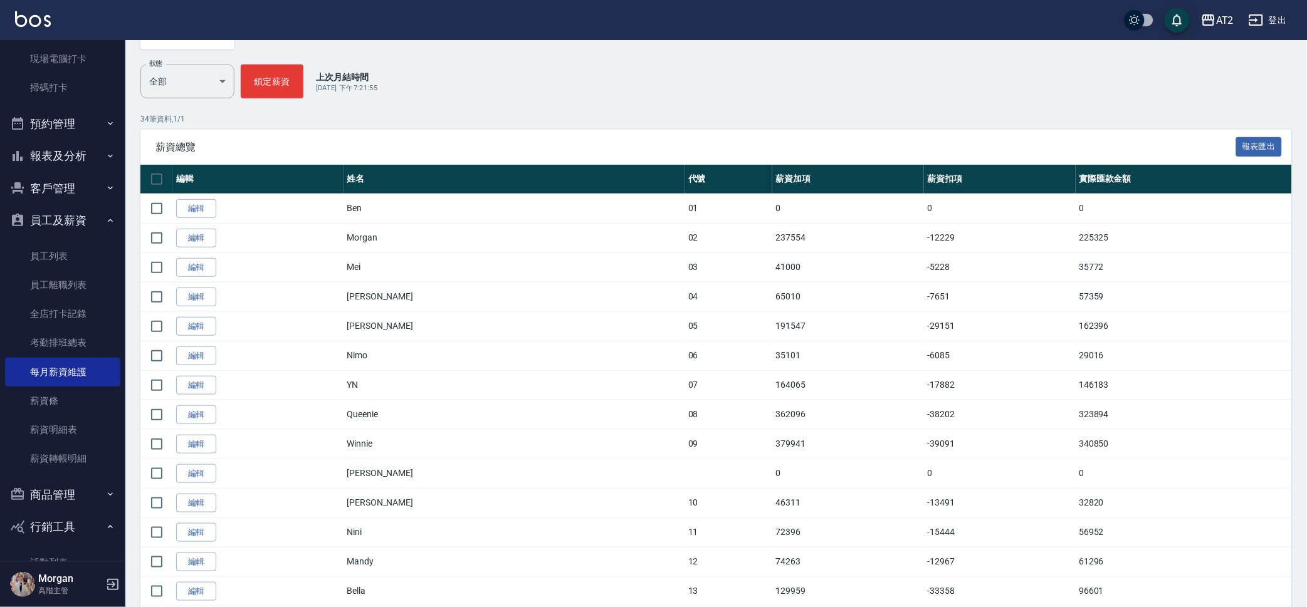 The image size is (1307, 607). What do you see at coordinates (514, 355) in the screenshot?
I see `td: Nimo` at bounding box center [514, 355].